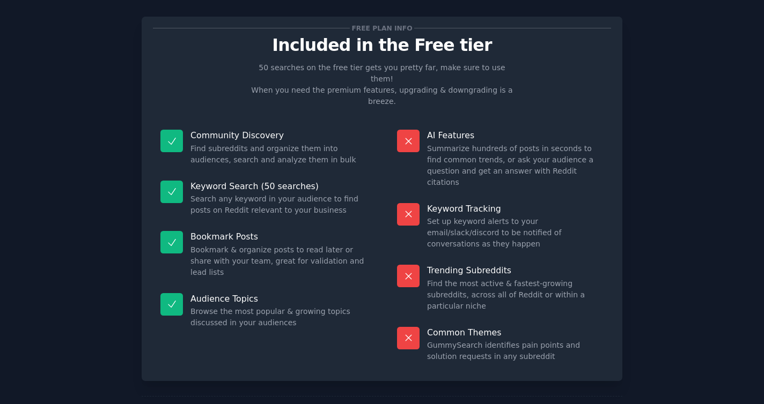  Describe the element at coordinates (382, 45) in the screenshot. I see `p: Included in the Free tier` at that location.